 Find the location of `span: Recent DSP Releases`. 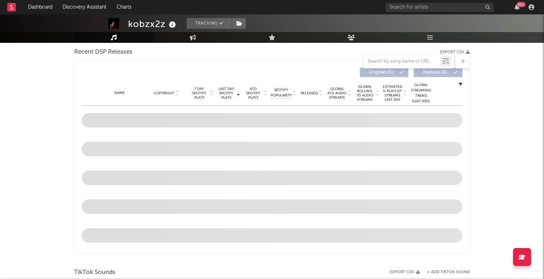

span: Recent DSP Releases is located at coordinates (103, 52).